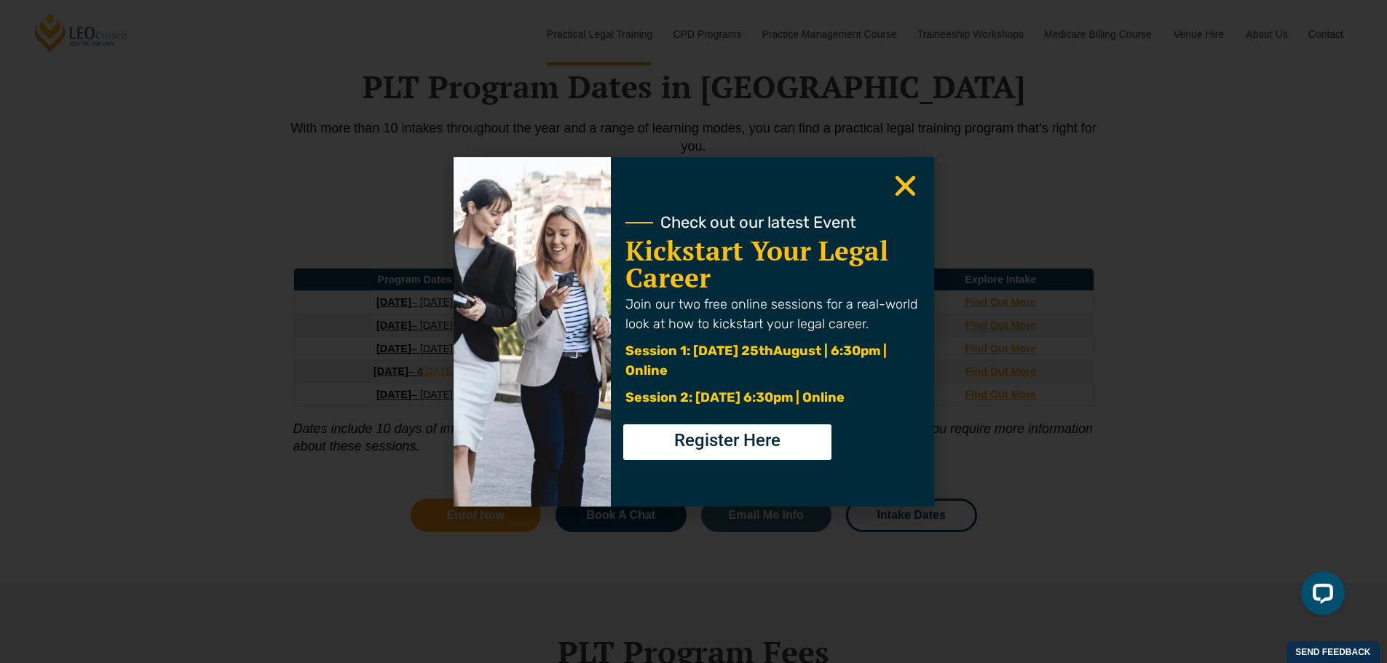 This screenshot has width=1387, height=663. What do you see at coordinates (727, 441) in the screenshot?
I see `span: Register Here` at bounding box center [727, 441].